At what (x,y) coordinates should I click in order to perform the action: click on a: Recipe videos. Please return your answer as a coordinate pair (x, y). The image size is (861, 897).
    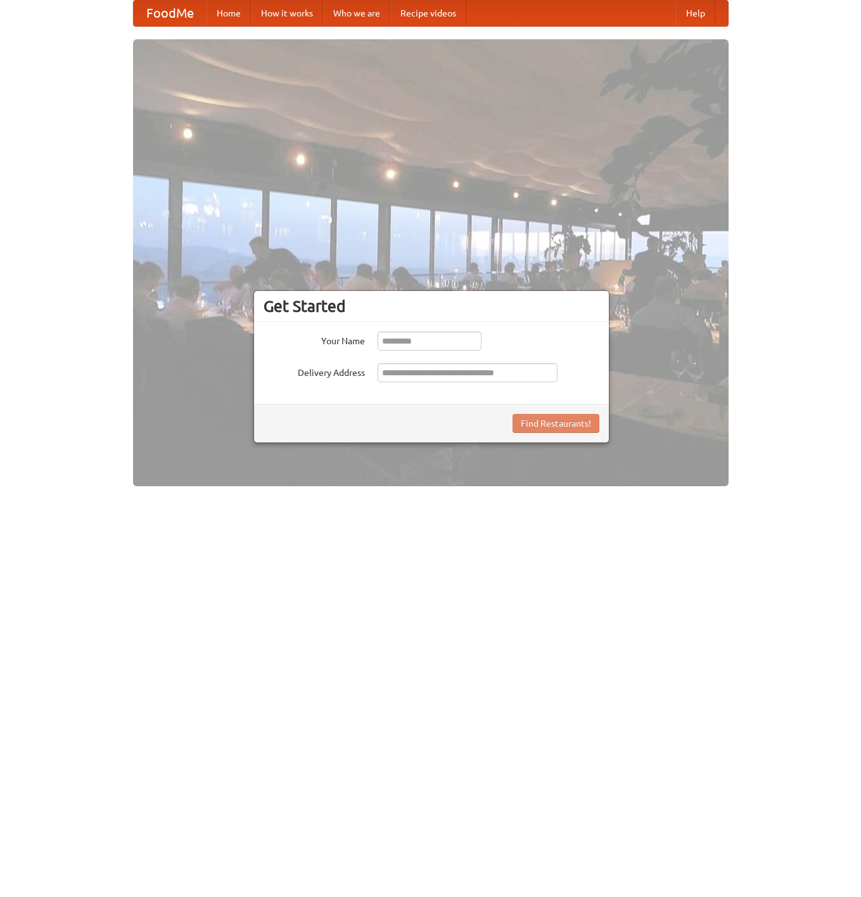
    Looking at the image, I should click on (428, 13).